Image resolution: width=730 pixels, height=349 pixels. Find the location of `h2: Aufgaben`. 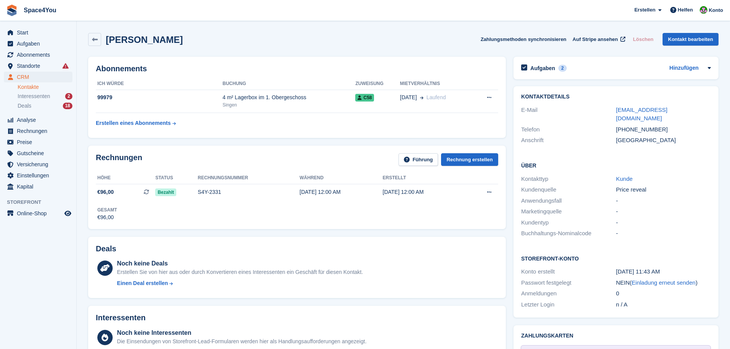

h2: Aufgaben is located at coordinates (543, 68).